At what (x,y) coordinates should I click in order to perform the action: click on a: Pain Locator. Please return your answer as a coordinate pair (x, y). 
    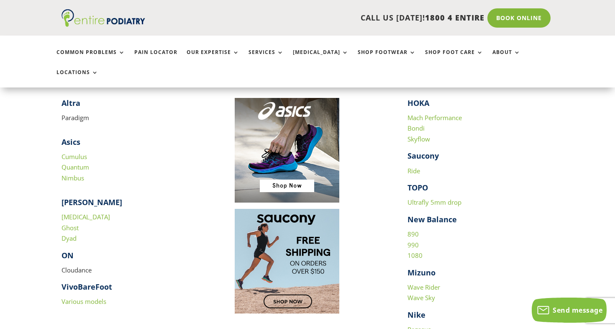
    Looking at the image, I should click on (156, 58).